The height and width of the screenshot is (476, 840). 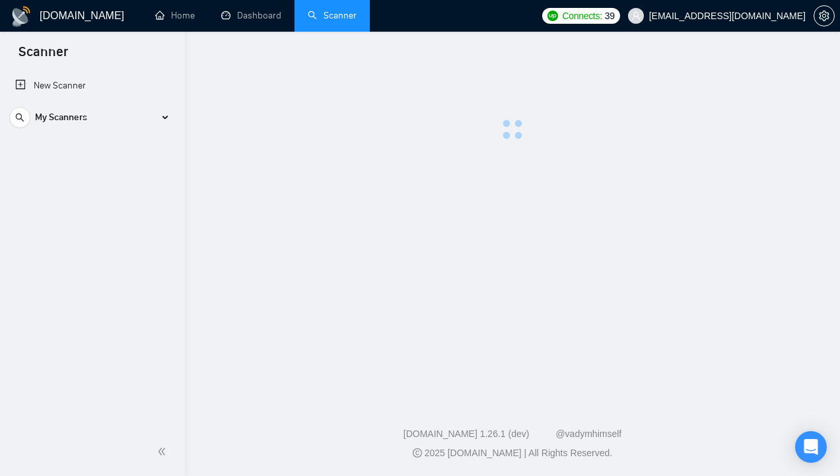 I want to click on img: upwork-logo.png, so click(x=553, y=16).